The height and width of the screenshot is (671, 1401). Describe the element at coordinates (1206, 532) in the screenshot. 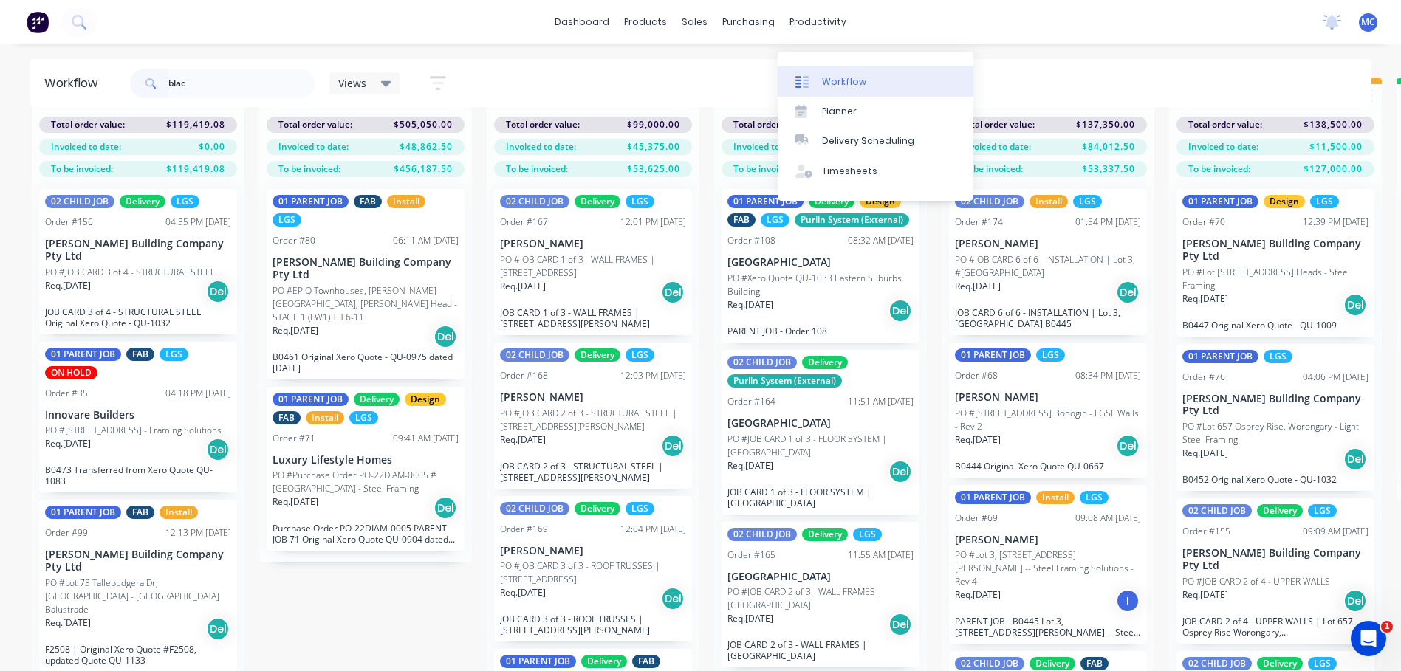

I see `div: Order #155` at that location.